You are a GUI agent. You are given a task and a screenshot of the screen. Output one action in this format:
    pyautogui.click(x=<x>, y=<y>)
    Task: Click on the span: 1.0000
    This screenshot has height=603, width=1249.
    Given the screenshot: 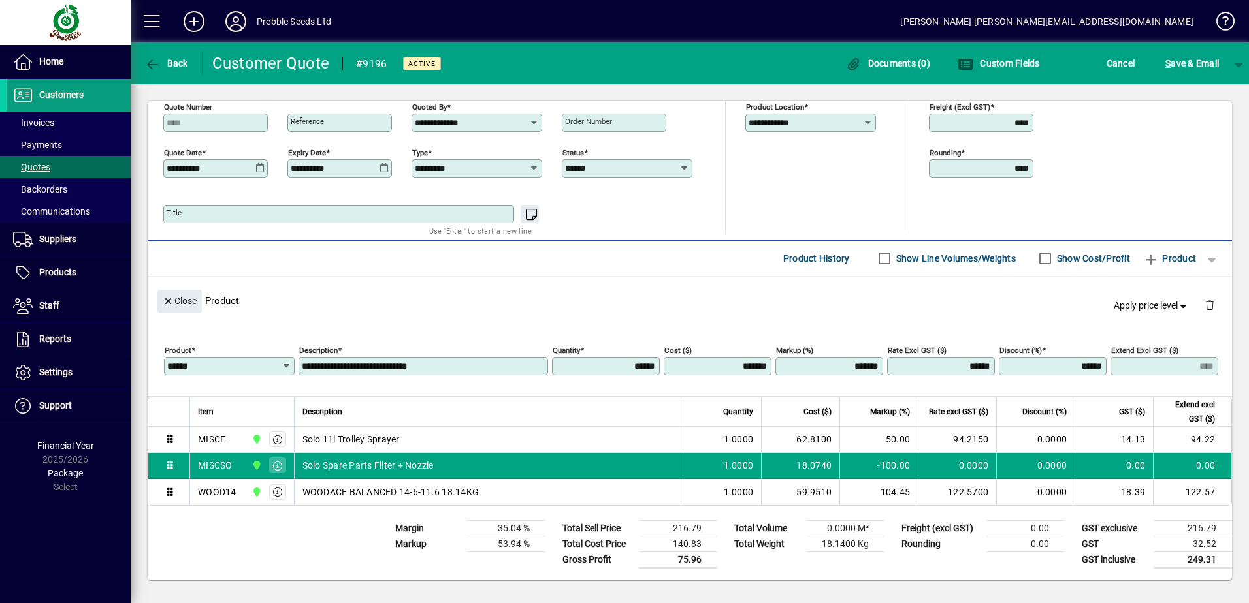 What is the action you would take?
    pyautogui.click(x=739, y=492)
    